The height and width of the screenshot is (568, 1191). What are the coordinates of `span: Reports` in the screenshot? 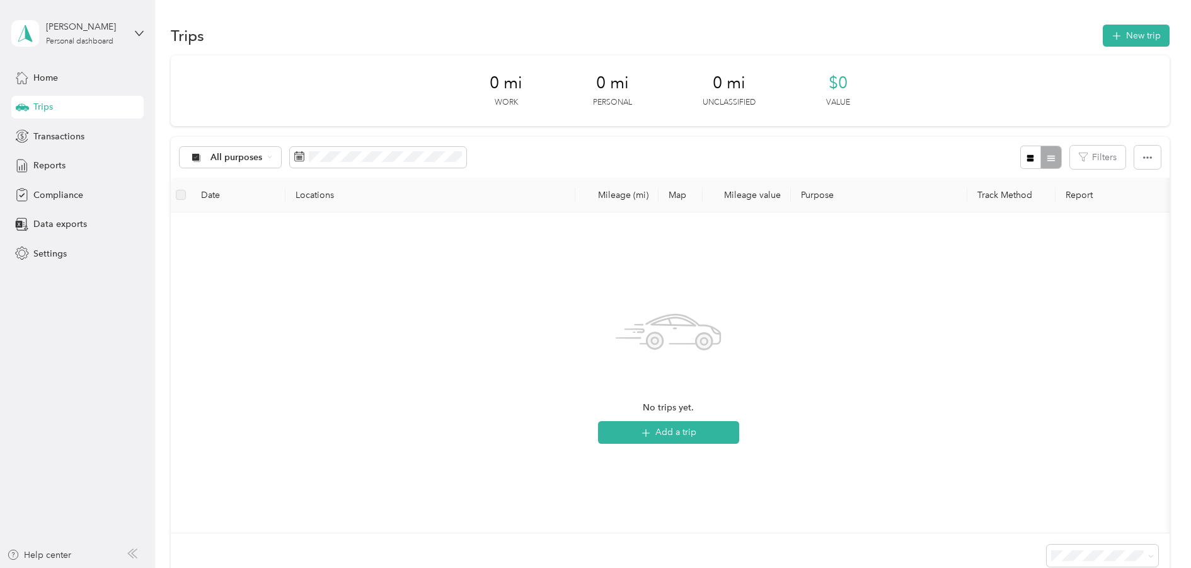 It's located at (49, 165).